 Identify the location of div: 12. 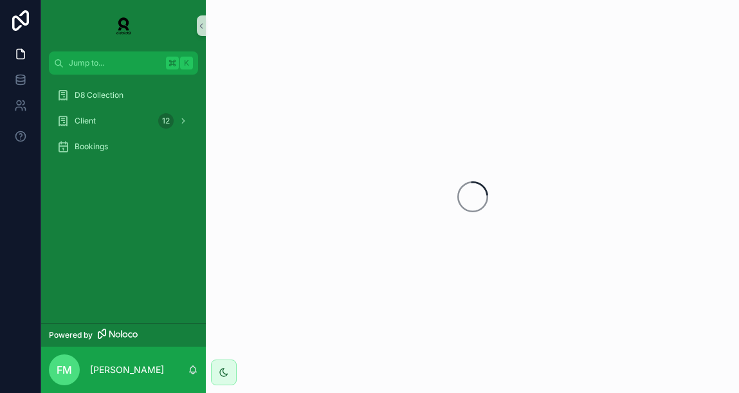
(166, 121).